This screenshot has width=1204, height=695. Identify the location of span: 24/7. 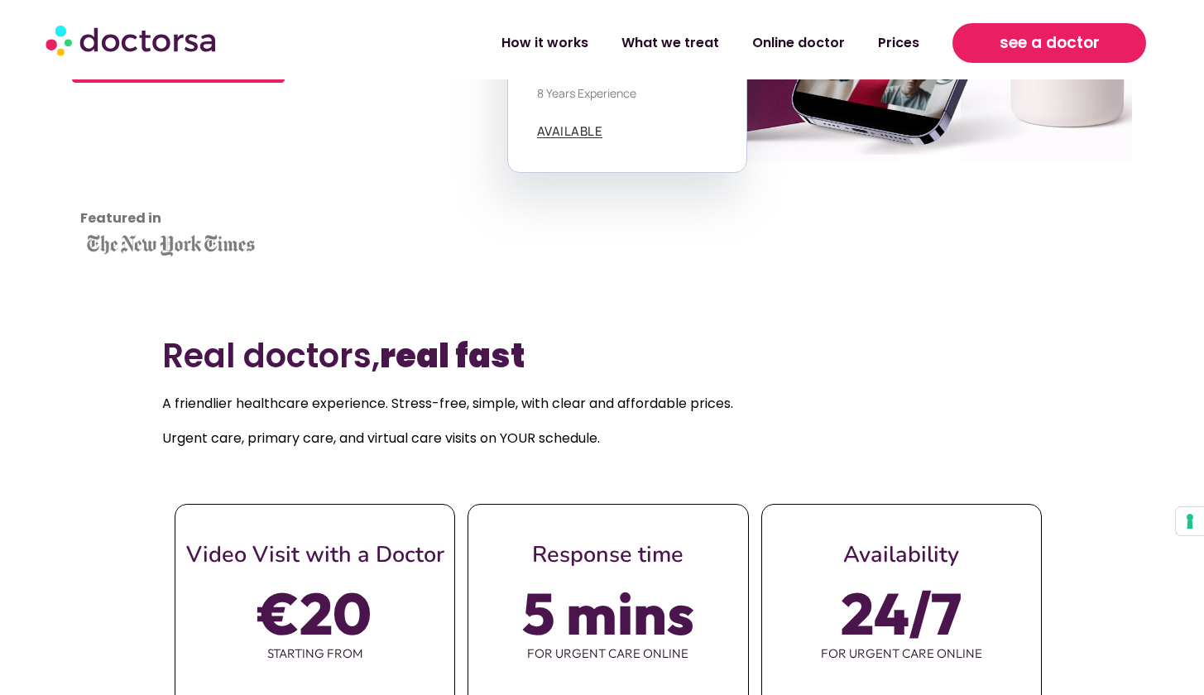
(901, 613).